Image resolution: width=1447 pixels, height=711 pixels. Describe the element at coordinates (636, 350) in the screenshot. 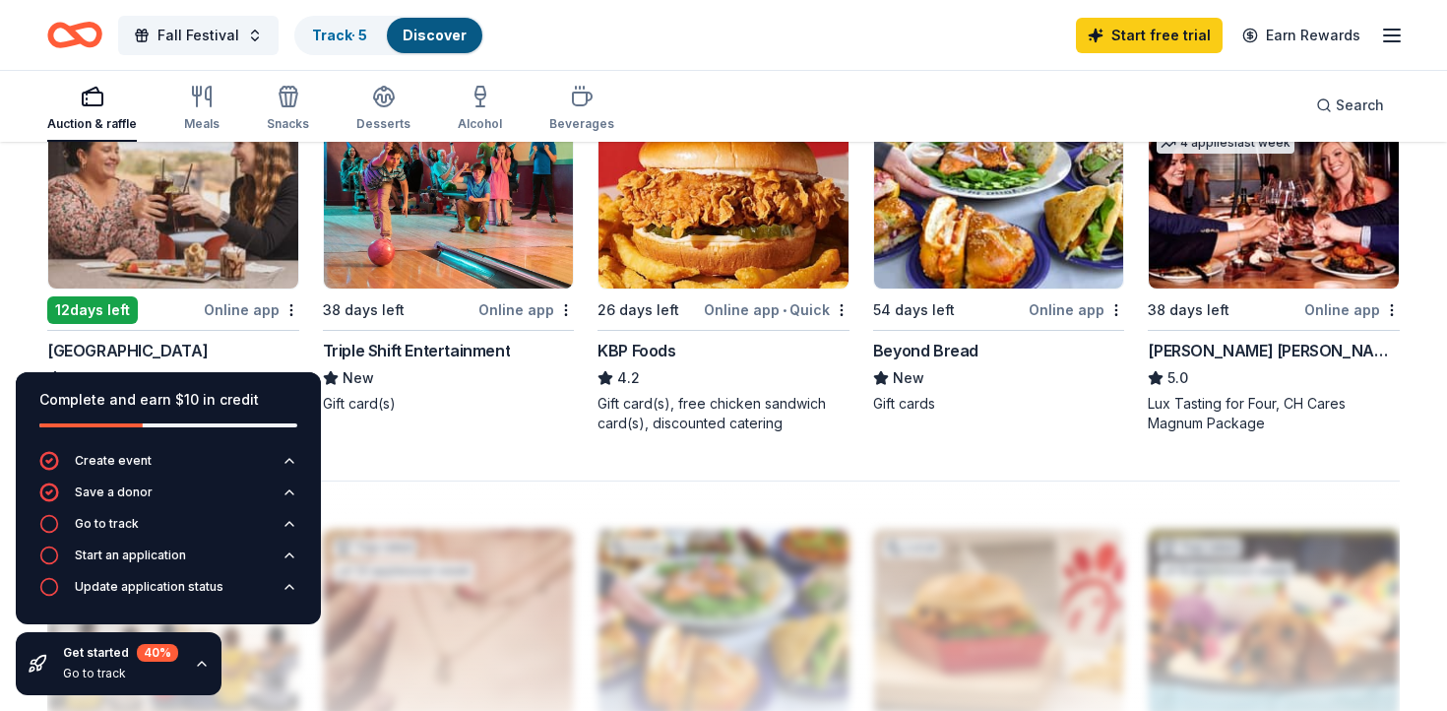

I see `div: KBP Foods` at that location.